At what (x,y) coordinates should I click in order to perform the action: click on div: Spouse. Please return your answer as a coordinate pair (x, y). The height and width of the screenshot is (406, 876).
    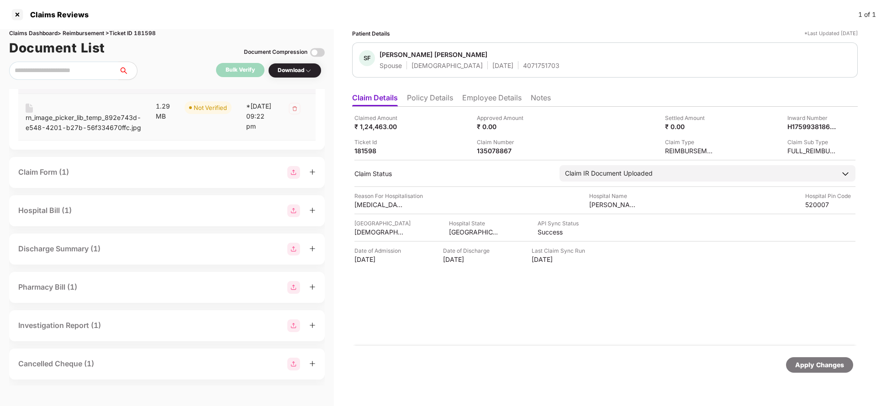
    Looking at the image, I should click on (390, 65).